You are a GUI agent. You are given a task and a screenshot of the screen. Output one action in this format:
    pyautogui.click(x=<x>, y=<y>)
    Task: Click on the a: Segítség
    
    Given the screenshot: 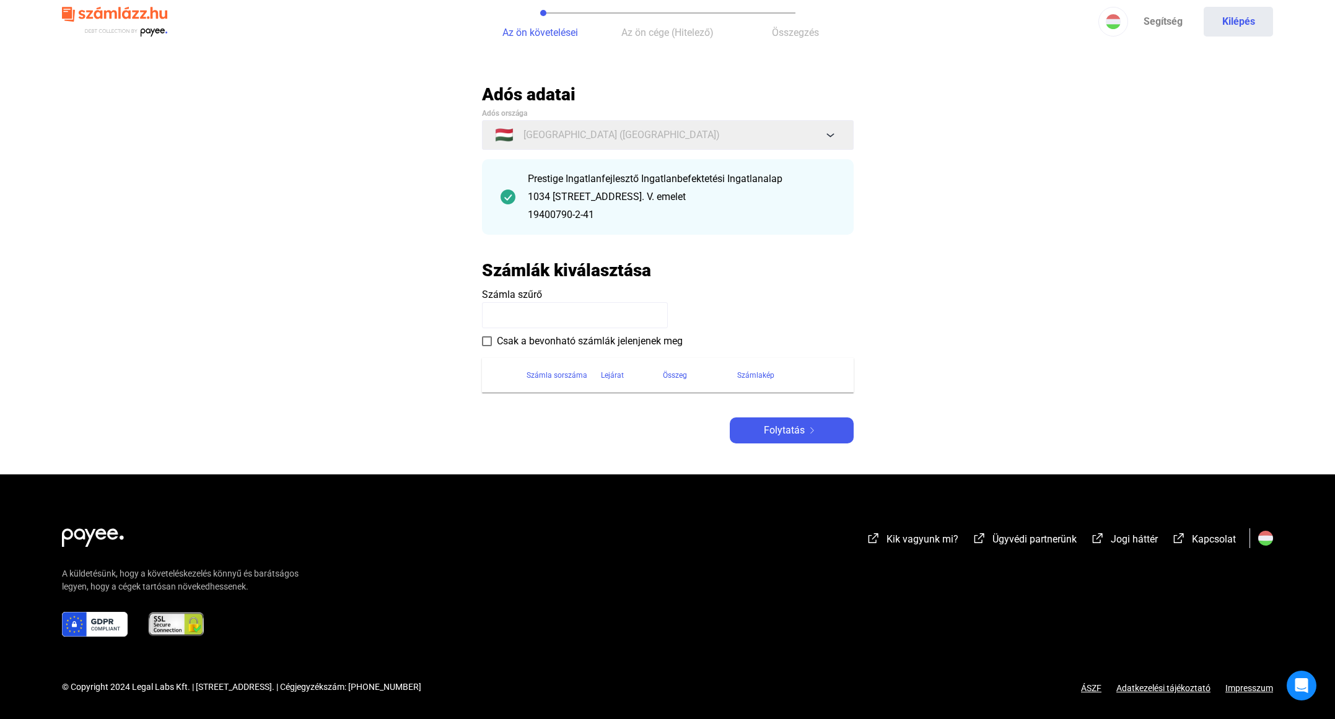 What is the action you would take?
    pyautogui.click(x=1163, y=22)
    